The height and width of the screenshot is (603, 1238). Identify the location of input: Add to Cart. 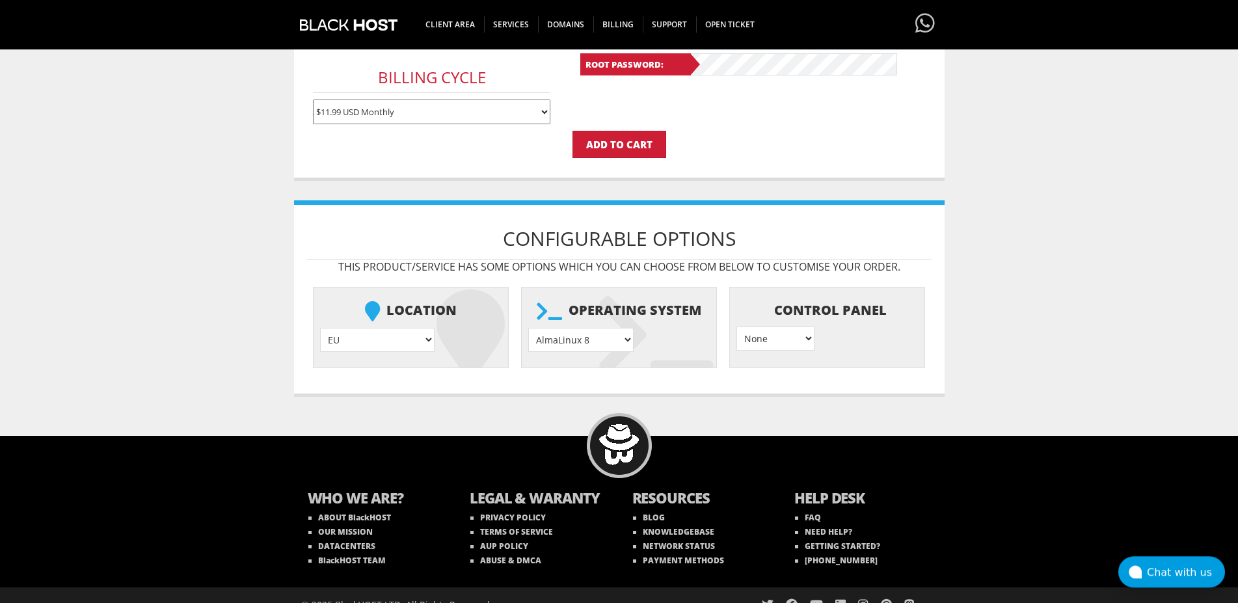
(619, 144).